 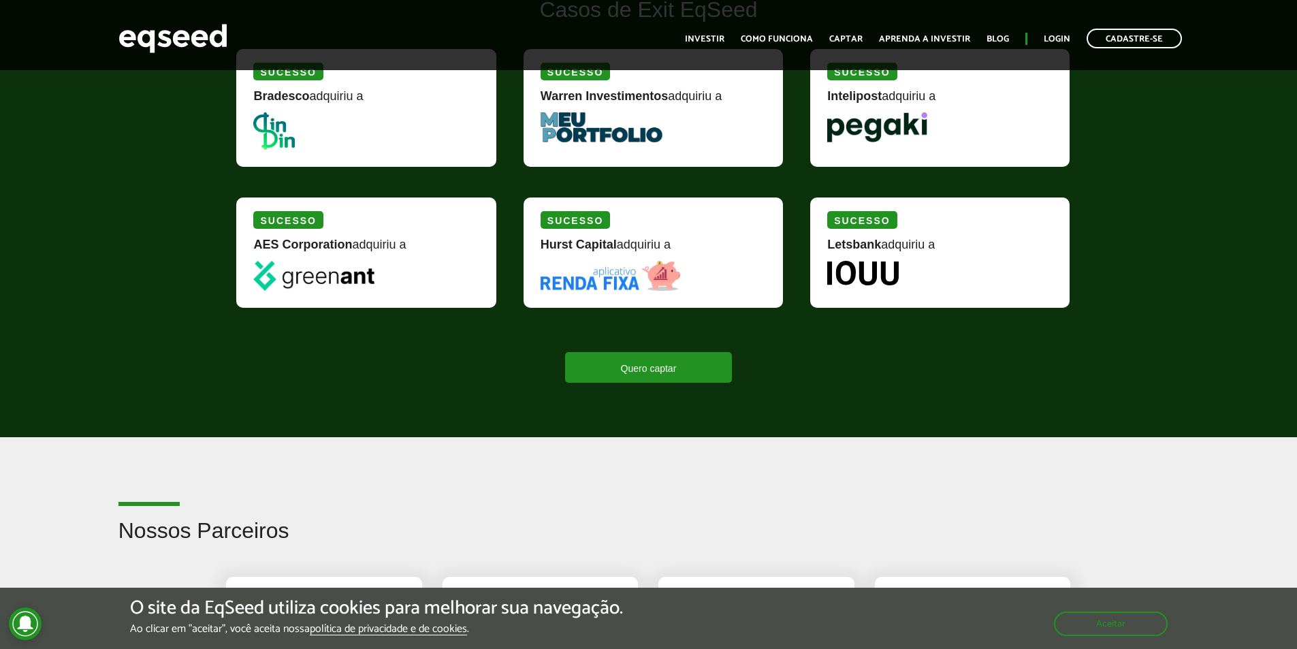 What do you see at coordinates (997, 39) in the screenshot?
I see `a: Blog` at bounding box center [997, 39].